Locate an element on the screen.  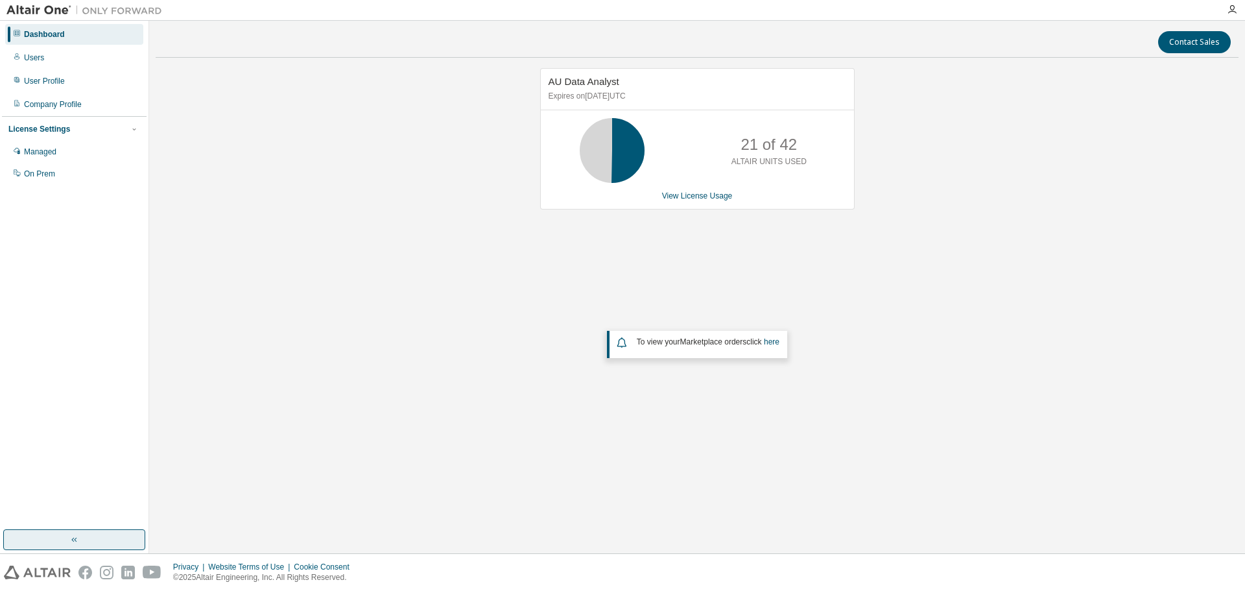
p: © 2025 Altair Engineering, Inc. All Rights Reserved. is located at coordinates (265, 577).